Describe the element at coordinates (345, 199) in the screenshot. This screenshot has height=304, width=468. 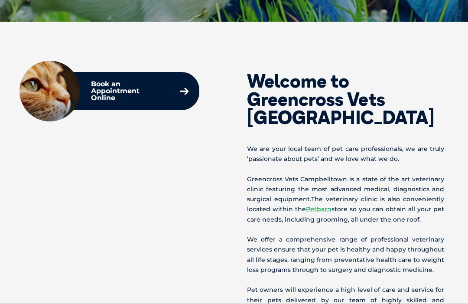
I see `p: Greencross Vets Campbelltown is a state of the art veterinary clinic featuring the most advanced ...` at that location.